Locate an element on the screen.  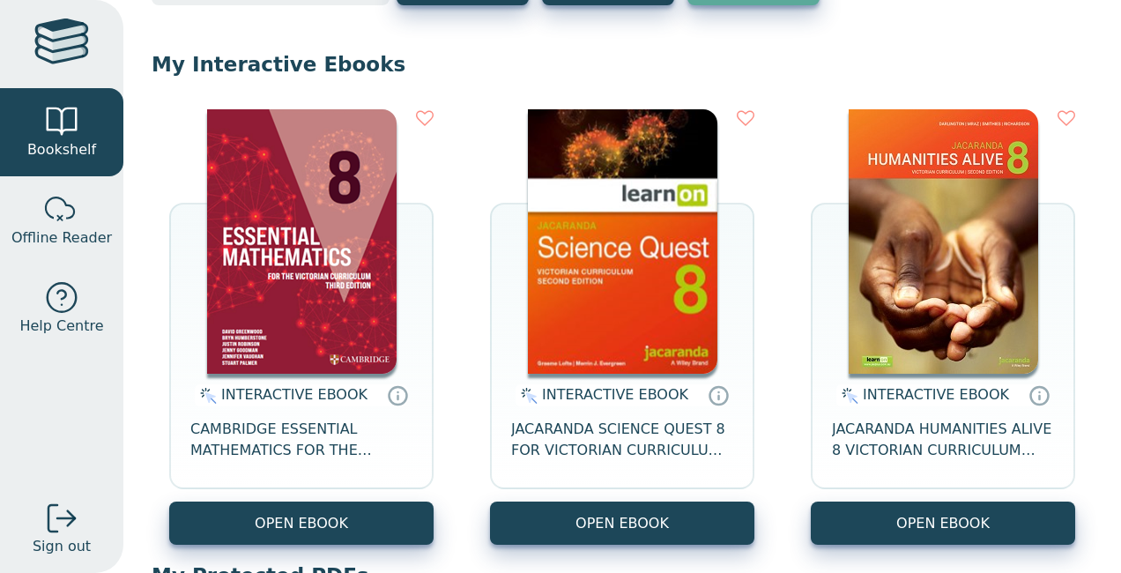
span: Sign out is located at coordinates (62, 547).